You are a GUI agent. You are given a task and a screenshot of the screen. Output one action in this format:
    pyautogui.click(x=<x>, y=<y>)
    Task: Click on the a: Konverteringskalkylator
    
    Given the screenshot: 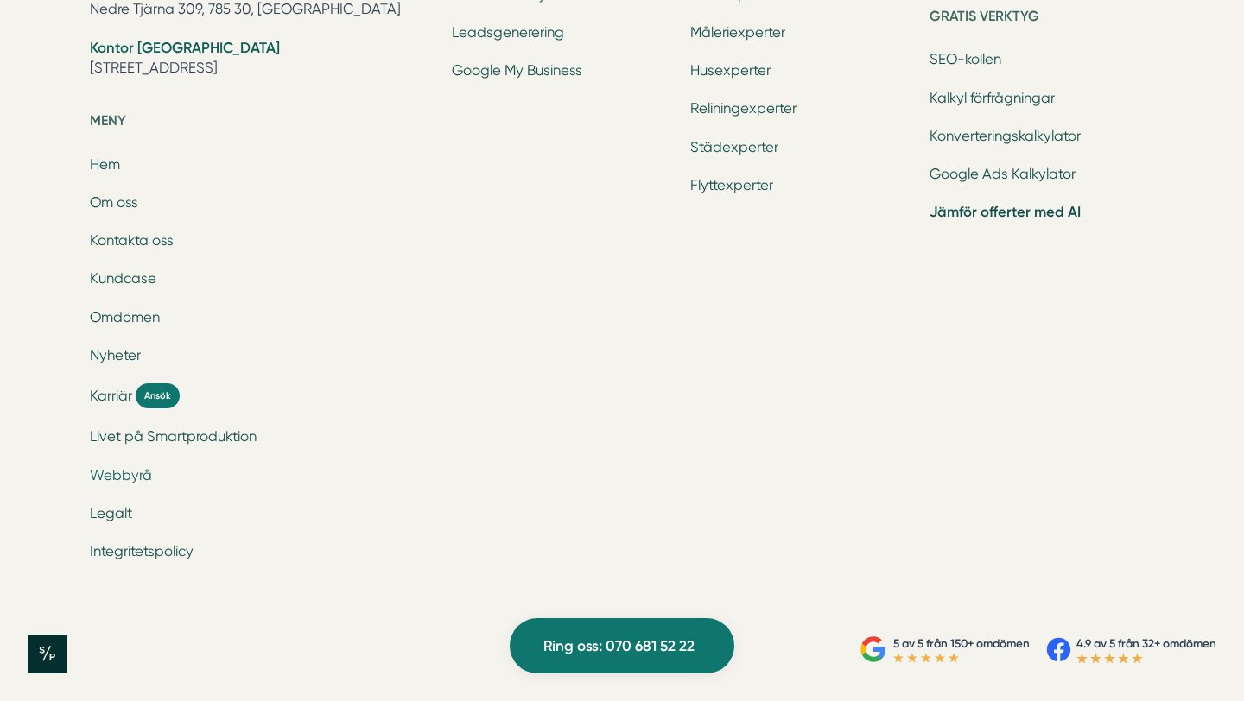 What is the action you would take?
    pyautogui.click(x=1004, y=136)
    